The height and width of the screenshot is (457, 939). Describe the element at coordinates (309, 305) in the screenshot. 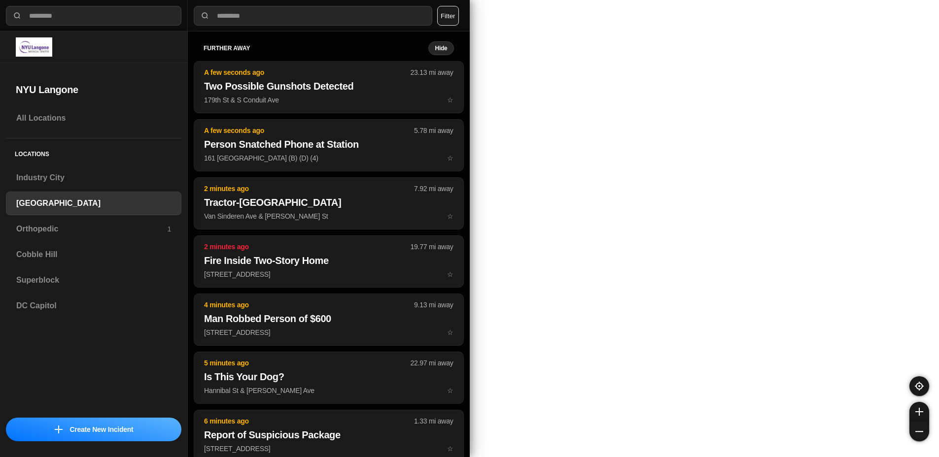

I see `p: 4 minutes ago` at that location.